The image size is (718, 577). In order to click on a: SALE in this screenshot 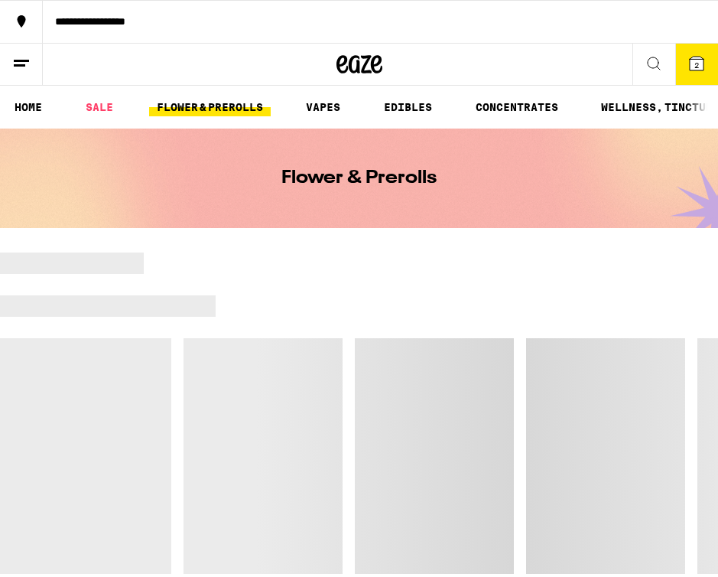, I will do `click(99, 107)`.